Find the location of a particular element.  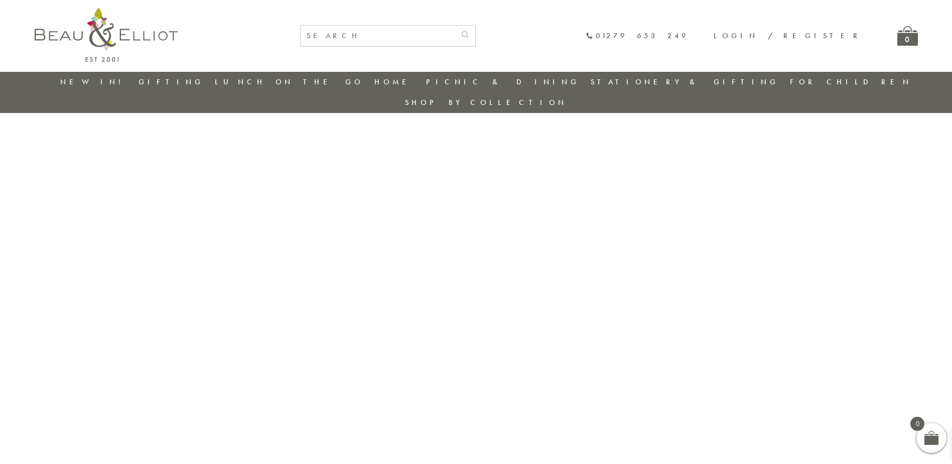

a: Picnic & Dining is located at coordinates (503, 82).